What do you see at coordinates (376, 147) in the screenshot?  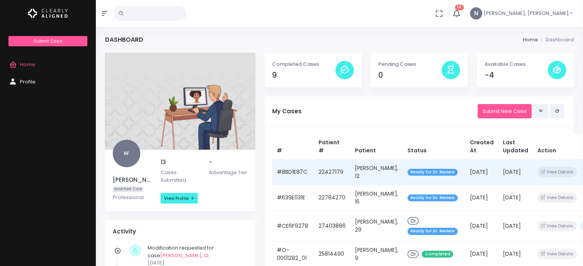 I see `th: Patient` at bounding box center [376, 147].